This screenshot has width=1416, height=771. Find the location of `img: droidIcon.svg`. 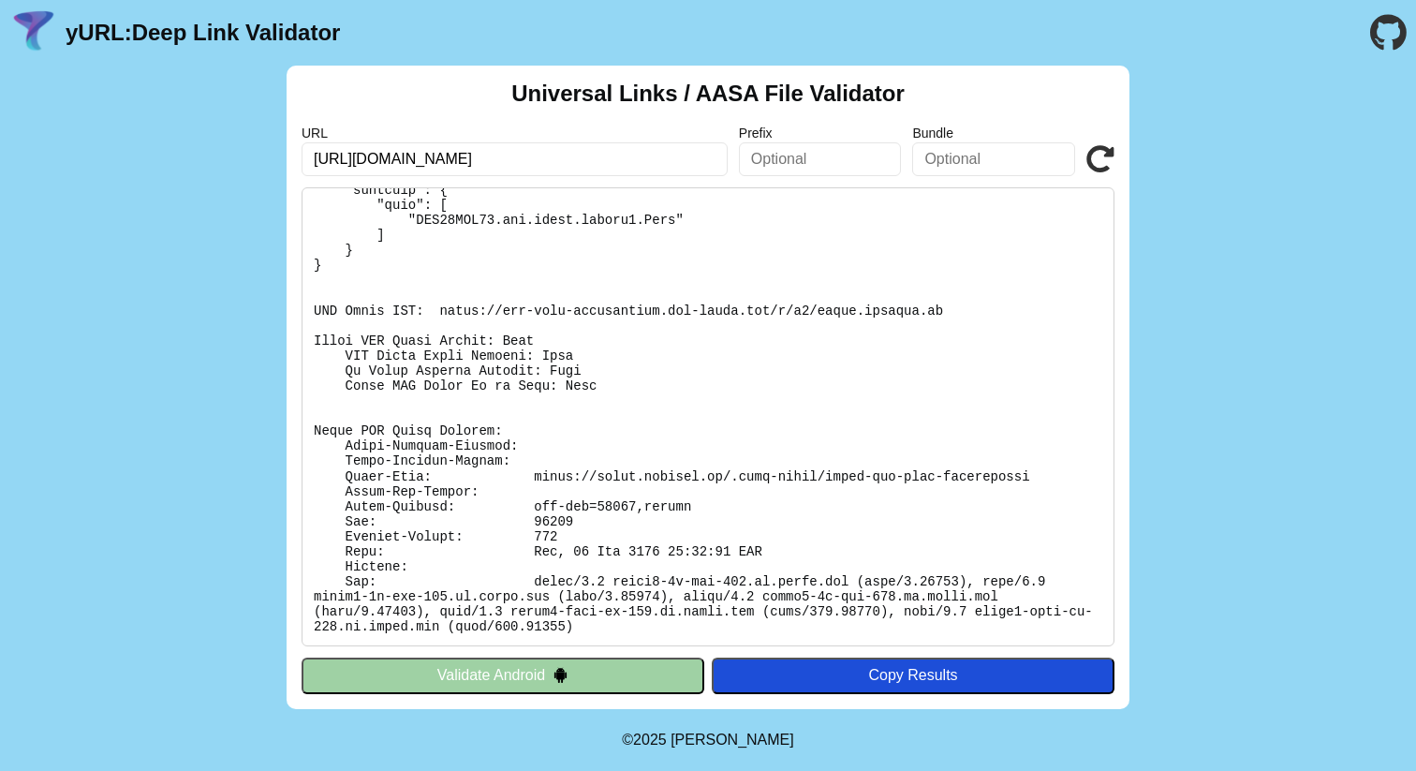

img: droidIcon.svg is located at coordinates (560, 674).